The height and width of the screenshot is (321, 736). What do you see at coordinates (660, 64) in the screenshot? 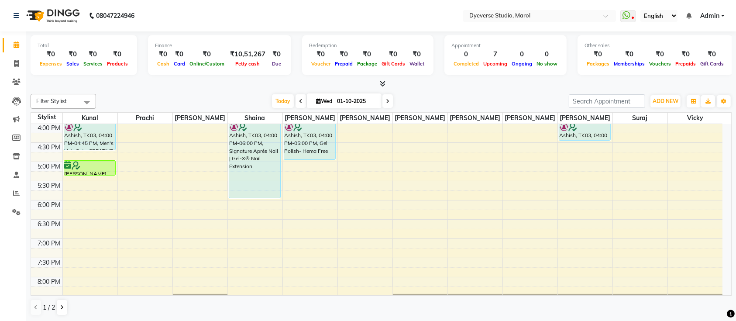
I see `span: Vouchers` at bounding box center [660, 64].